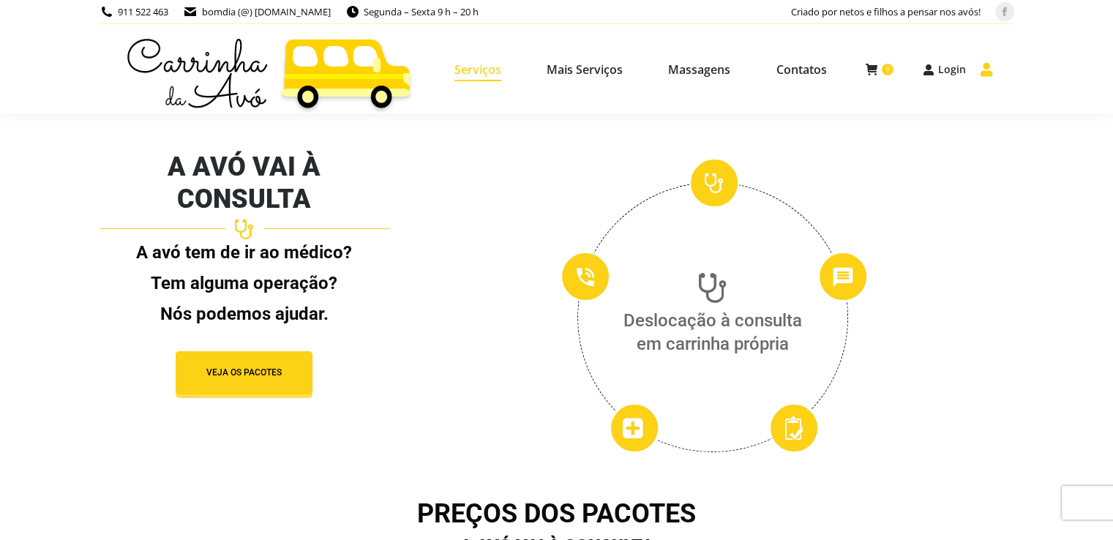  Describe the element at coordinates (944, 70) in the screenshot. I see `a: Login` at that location.